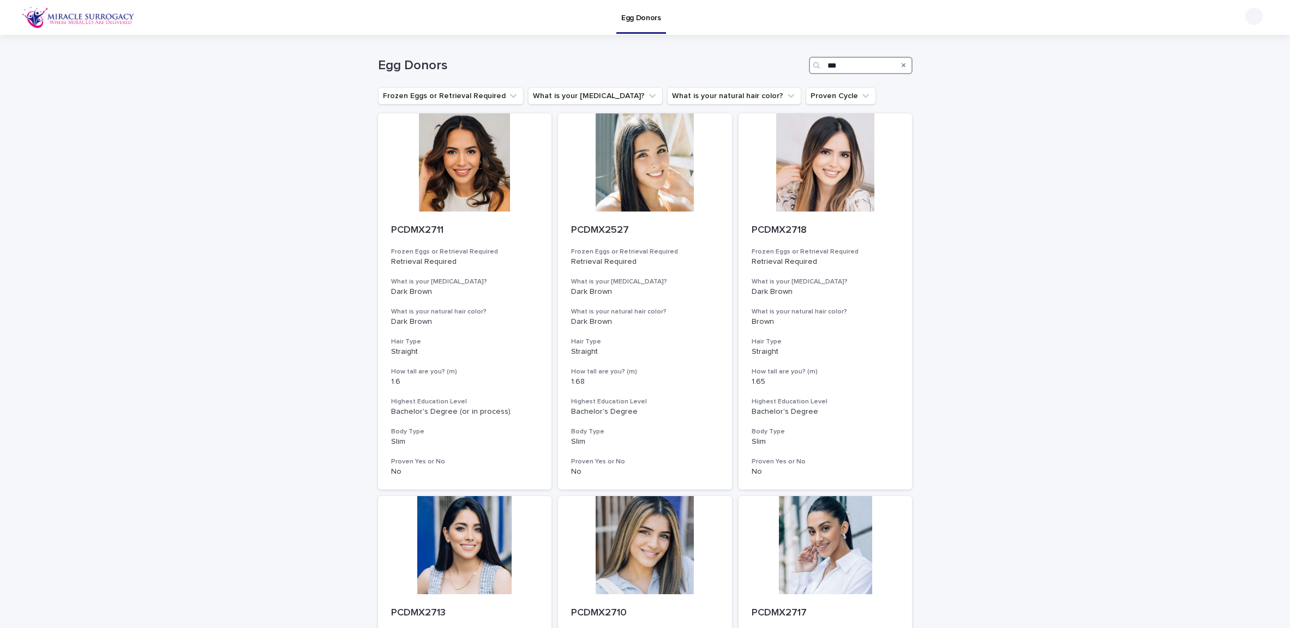 The image size is (1290, 628). What do you see at coordinates (860, 65) in the screenshot?
I see `input: Search` at bounding box center [860, 65].